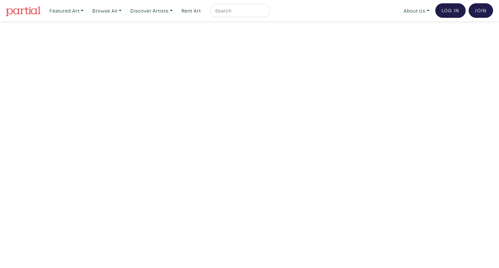 The height and width of the screenshot is (268, 499). I want to click on a: About Us, so click(417, 11).